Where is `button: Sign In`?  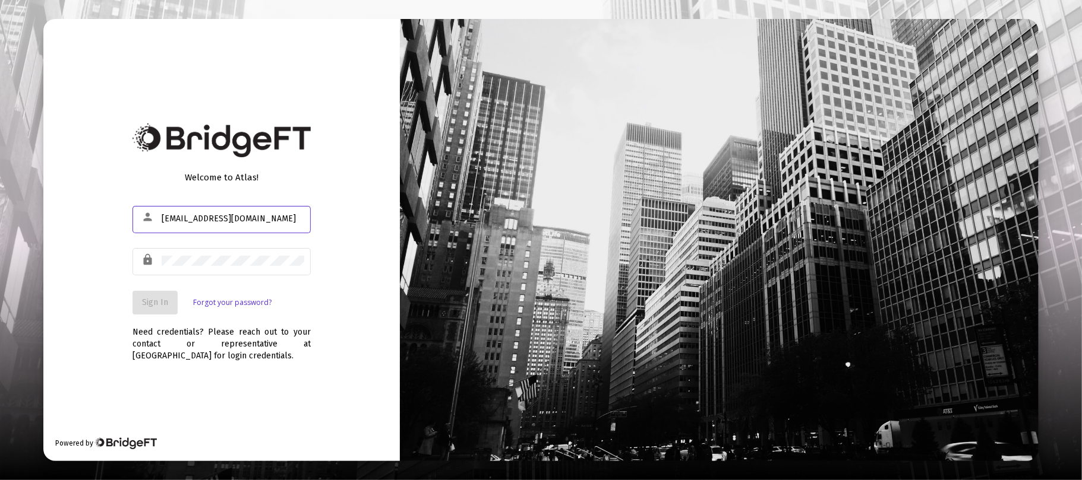
button: Sign In is located at coordinates (155, 303).